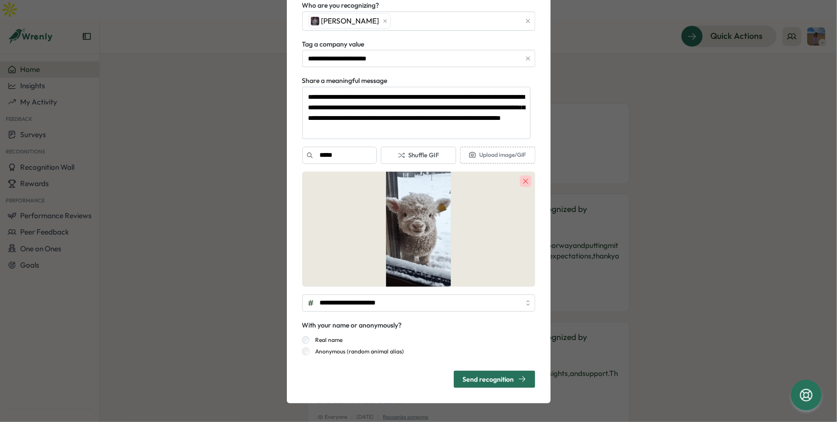  Describe the element at coordinates (419, 229) in the screenshot. I see `img: gif` at that location.